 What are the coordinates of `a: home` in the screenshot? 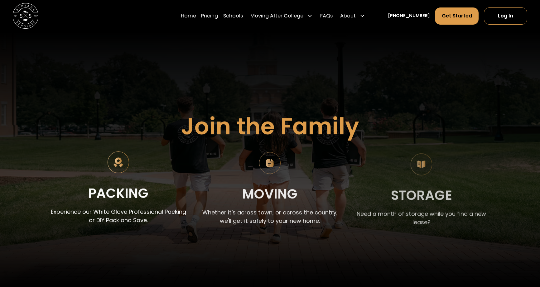 It's located at (26, 16).